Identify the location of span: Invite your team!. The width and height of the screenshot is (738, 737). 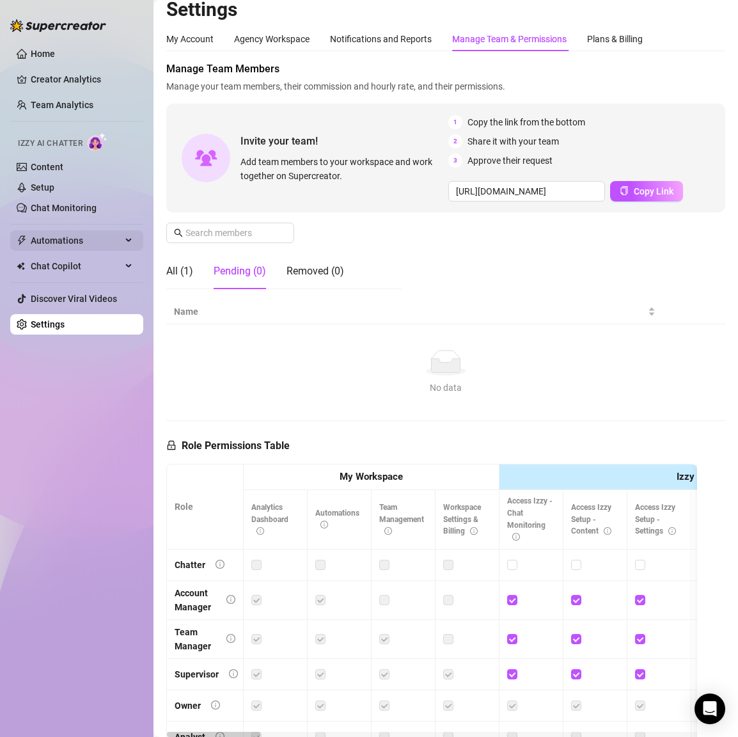
(344, 141).